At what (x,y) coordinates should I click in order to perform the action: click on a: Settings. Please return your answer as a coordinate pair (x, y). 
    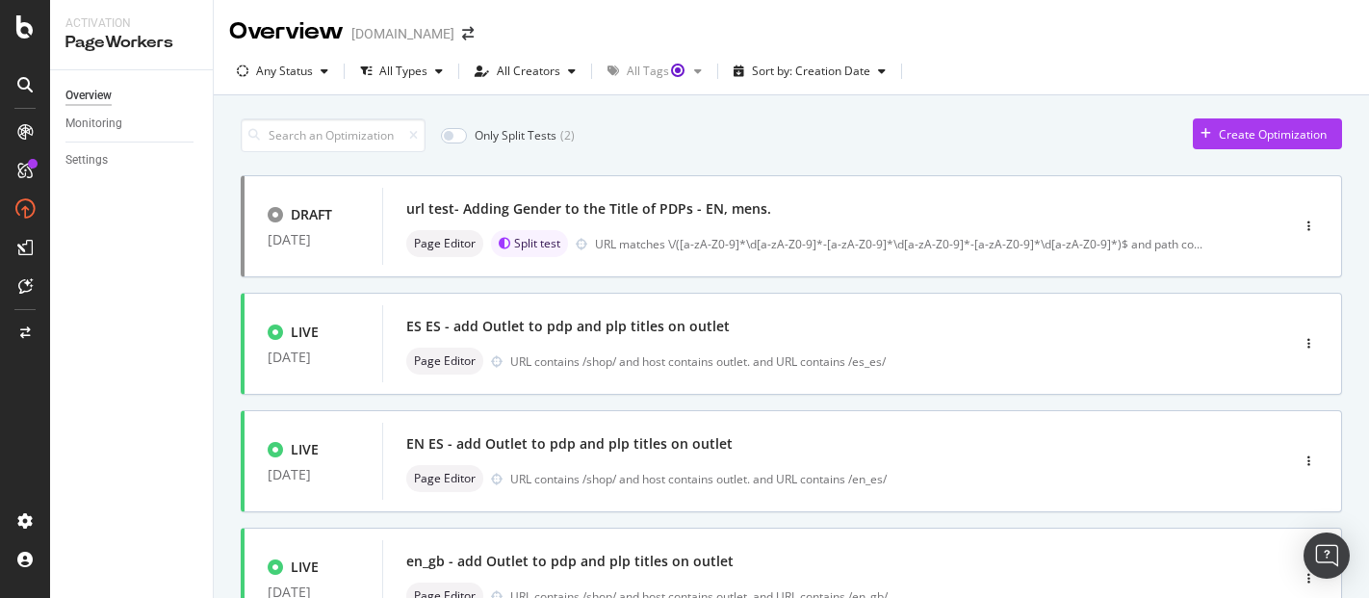
    Looking at the image, I should click on (132, 160).